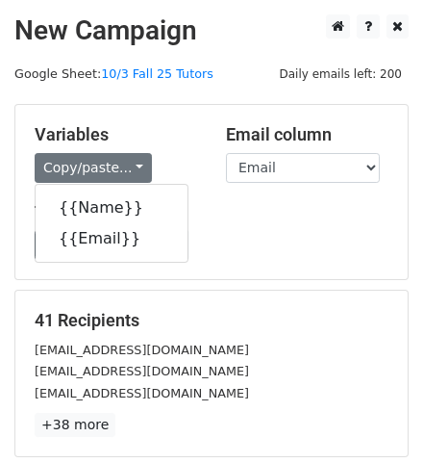  What do you see at coordinates (113, 73) in the screenshot?
I see `small: Google Sheet:` at bounding box center [113, 73].